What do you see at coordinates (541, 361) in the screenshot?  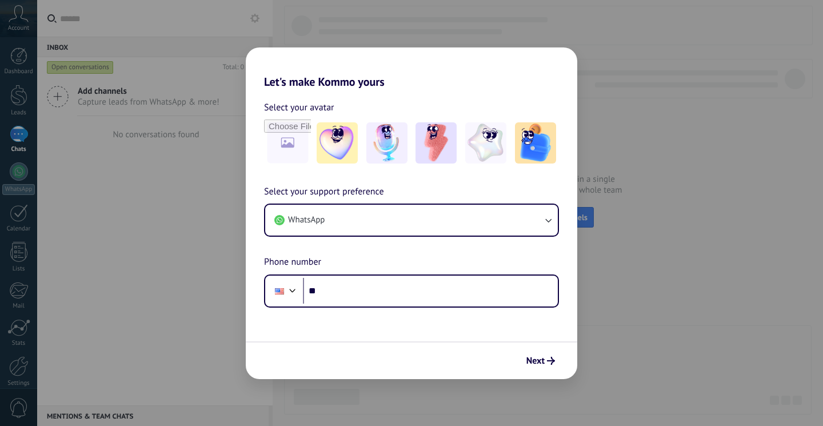 I see `button: Next` at bounding box center [541, 361].